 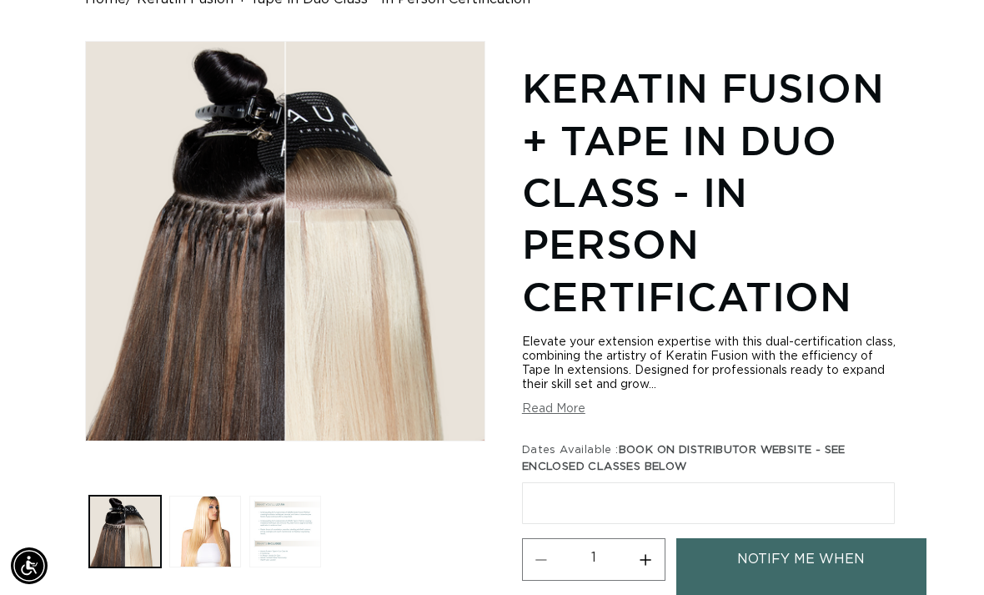 What do you see at coordinates (711, 364) in the screenshot?
I see `div: Elevate your extension expertise with this dual-certification class, combining the artistry of Ke...` at bounding box center [711, 364].